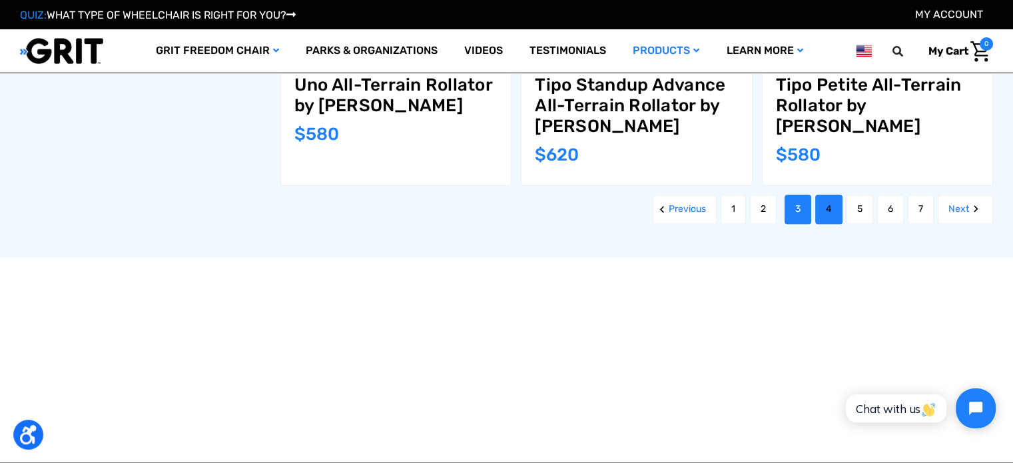  Describe the element at coordinates (483, 51) in the screenshot. I see `a: Videos` at that location.